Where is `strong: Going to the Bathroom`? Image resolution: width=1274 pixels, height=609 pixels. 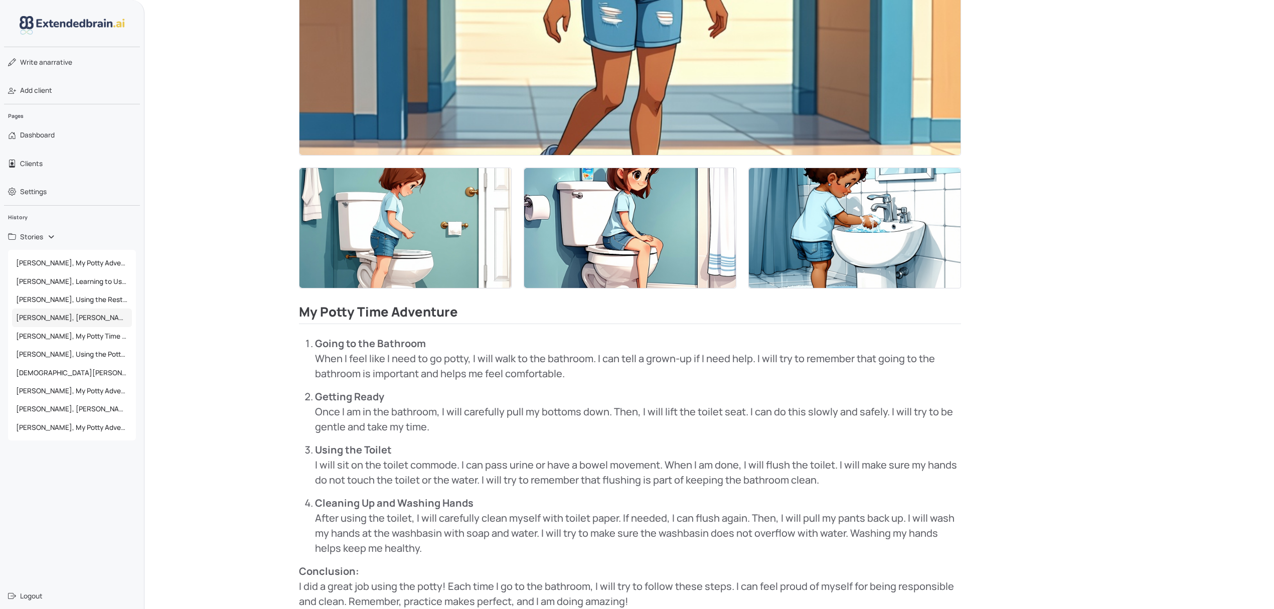 strong: Going to the Bathroom is located at coordinates (370, 343).